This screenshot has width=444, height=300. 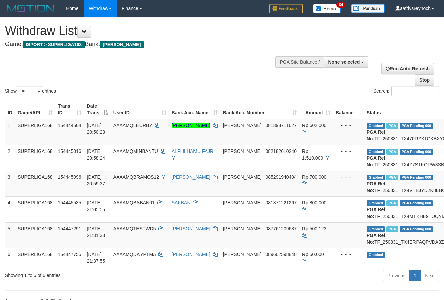 I want to click on span: 154445016, so click(x=70, y=151).